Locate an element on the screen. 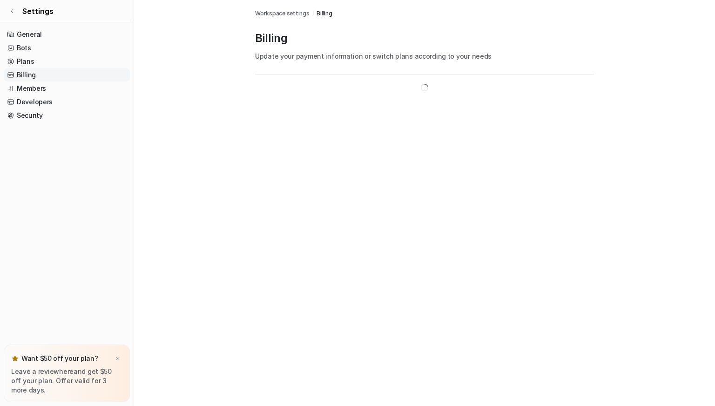  a: Developers is located at coordinates (67, 102).